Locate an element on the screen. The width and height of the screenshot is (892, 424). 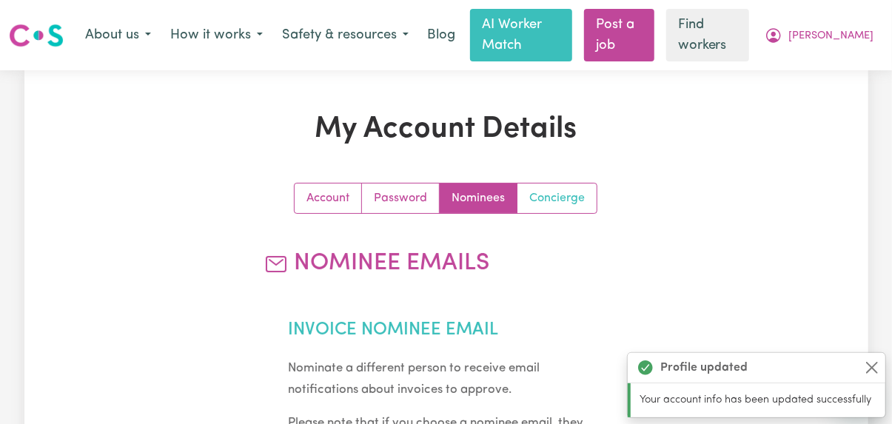
a: Careseekers logo is located at coordinates (36, 36).